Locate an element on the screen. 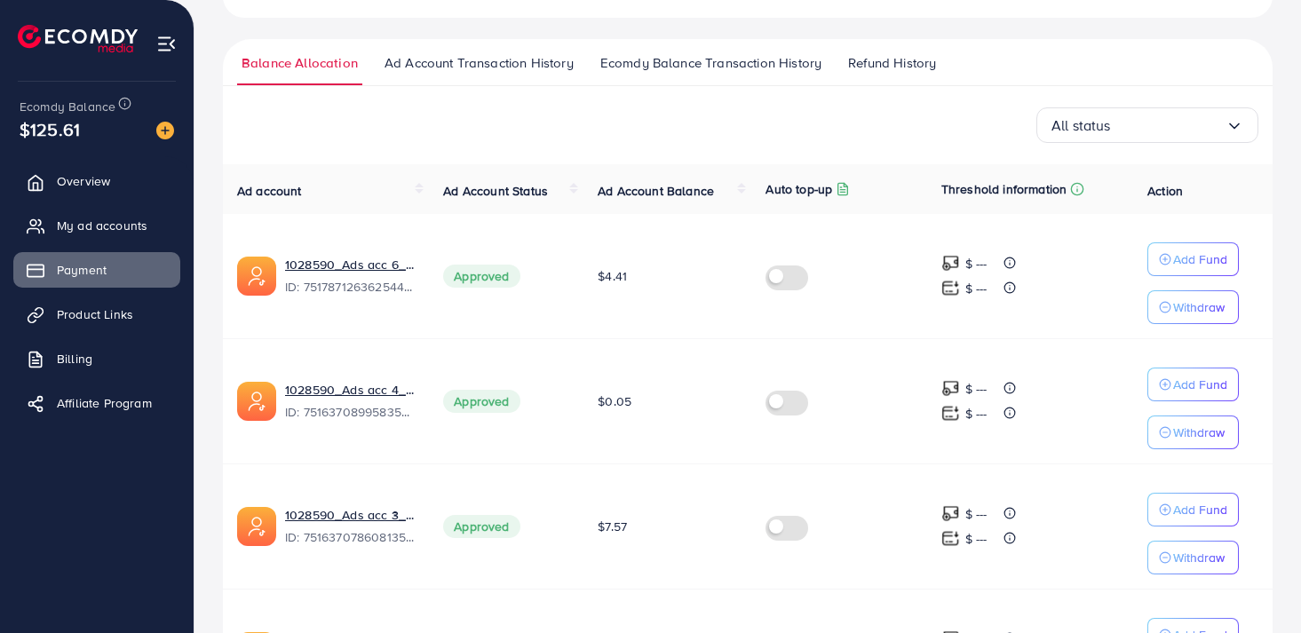  span: Ecomdy Balance is located at coordinates (67, 107).